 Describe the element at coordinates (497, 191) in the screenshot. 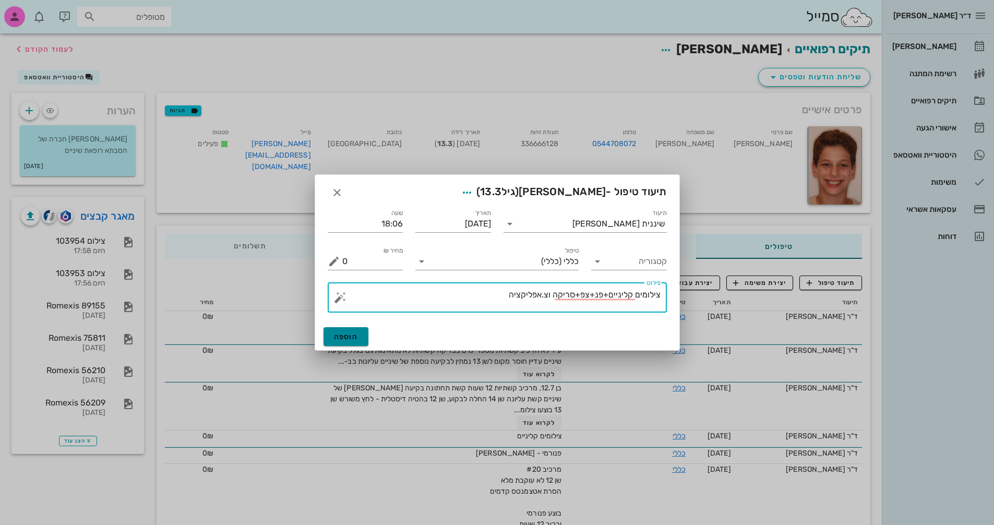

I see `span: (גיל )` at that location.